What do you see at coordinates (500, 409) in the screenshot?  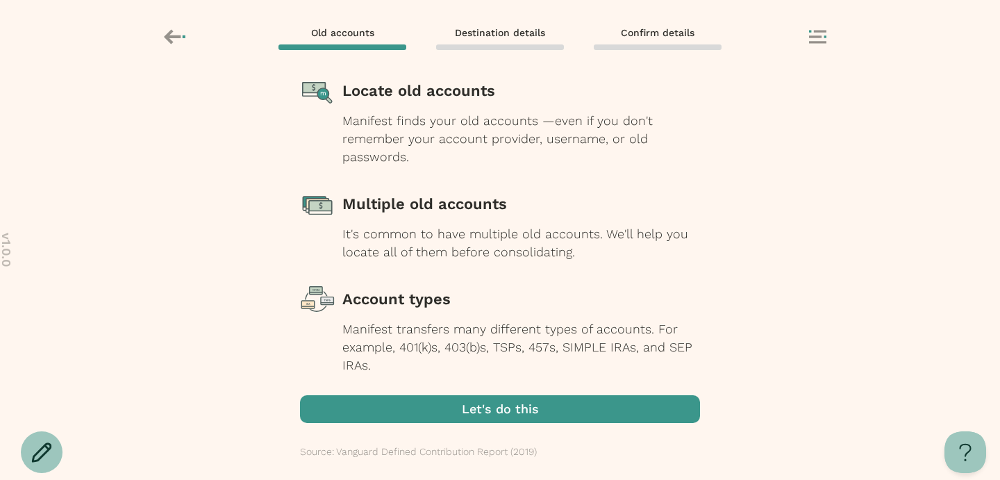 I see `button: Let's do this` at bounding box center [500, 409].